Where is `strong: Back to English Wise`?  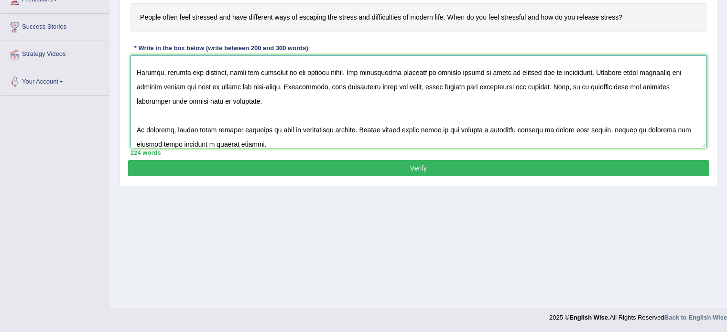 strong: Back to English Wise is located at coordinates (696, 318).